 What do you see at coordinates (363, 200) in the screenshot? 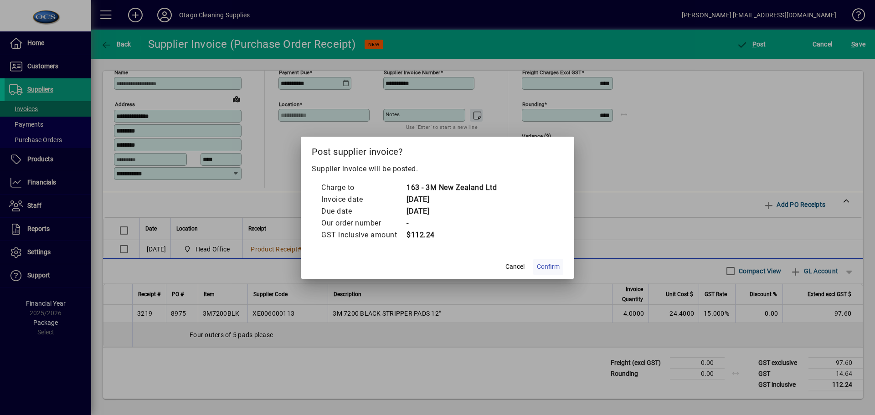
I see `td: Invoice date` at bounding box center [363, 200].